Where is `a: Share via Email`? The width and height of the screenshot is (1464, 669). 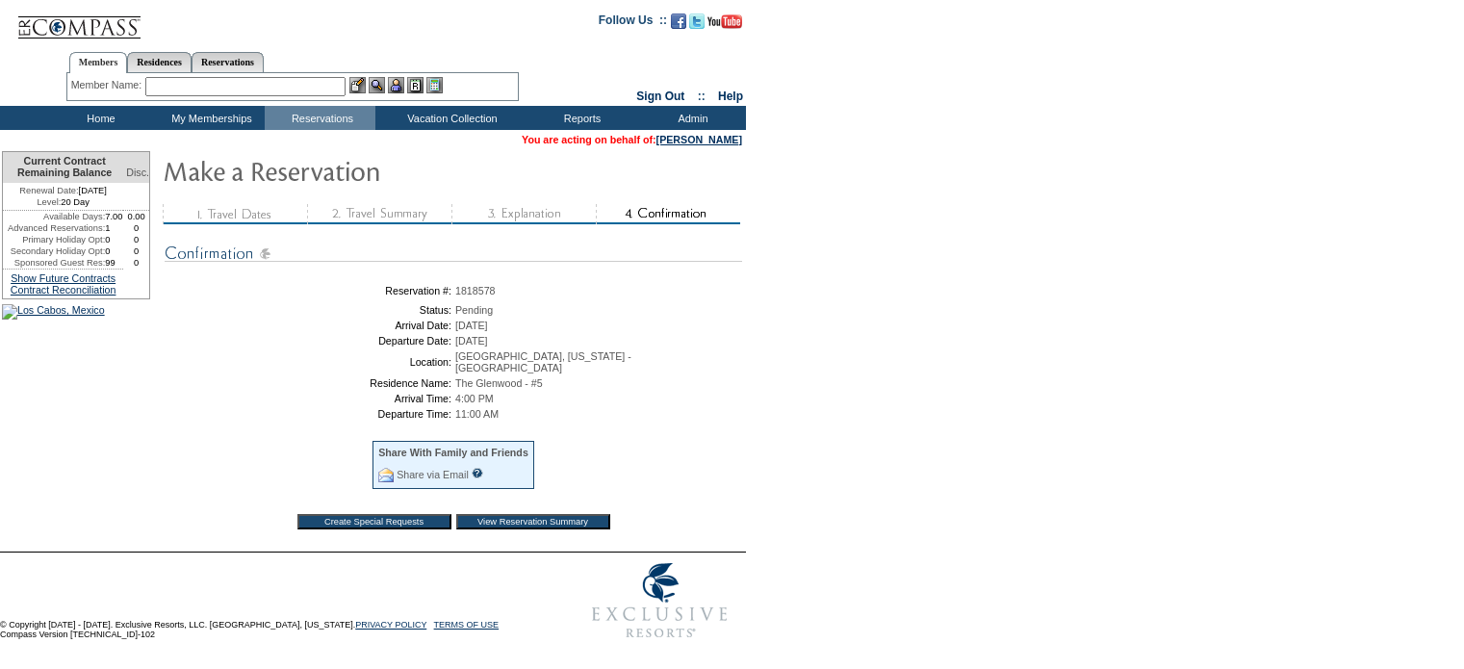 a: Share via Email is located at coordinates (432, 474).